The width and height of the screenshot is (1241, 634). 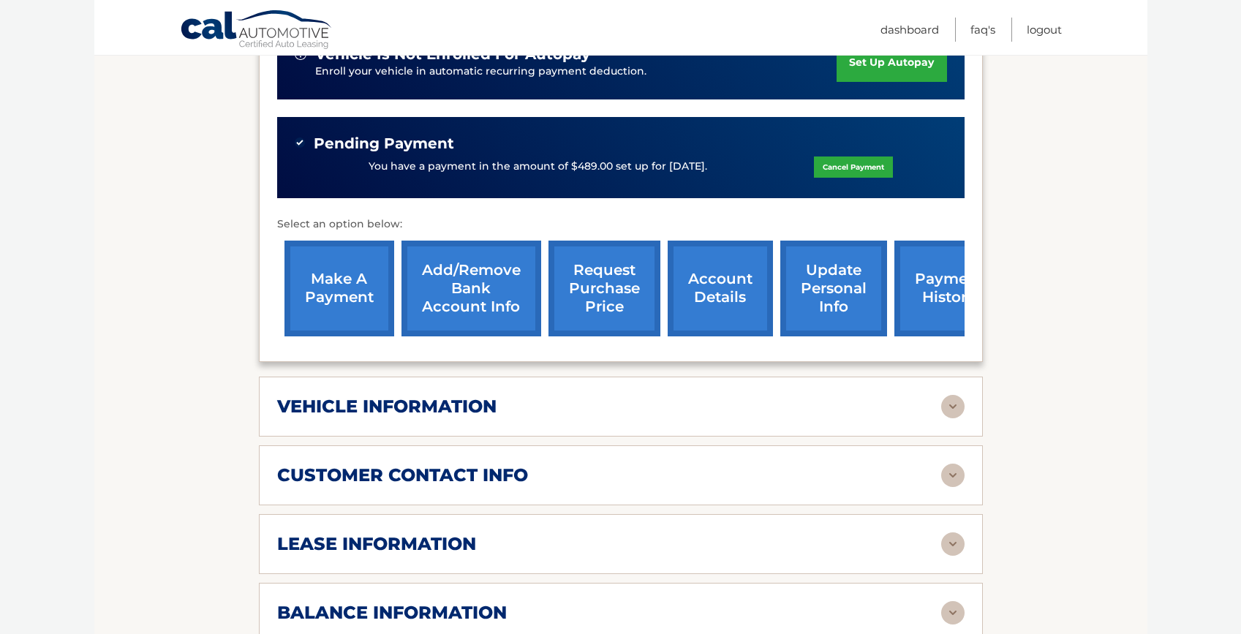 I want to click on a: update personal info, so click(x=834, y=288).